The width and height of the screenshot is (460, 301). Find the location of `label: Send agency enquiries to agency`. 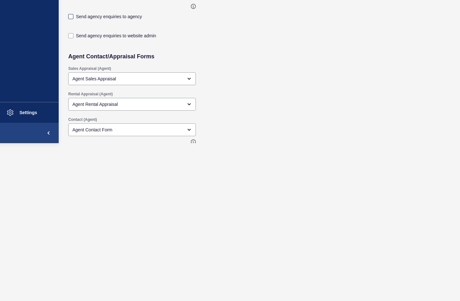

label: Send agency enquiries to agency is located at coordinates (109, 17).